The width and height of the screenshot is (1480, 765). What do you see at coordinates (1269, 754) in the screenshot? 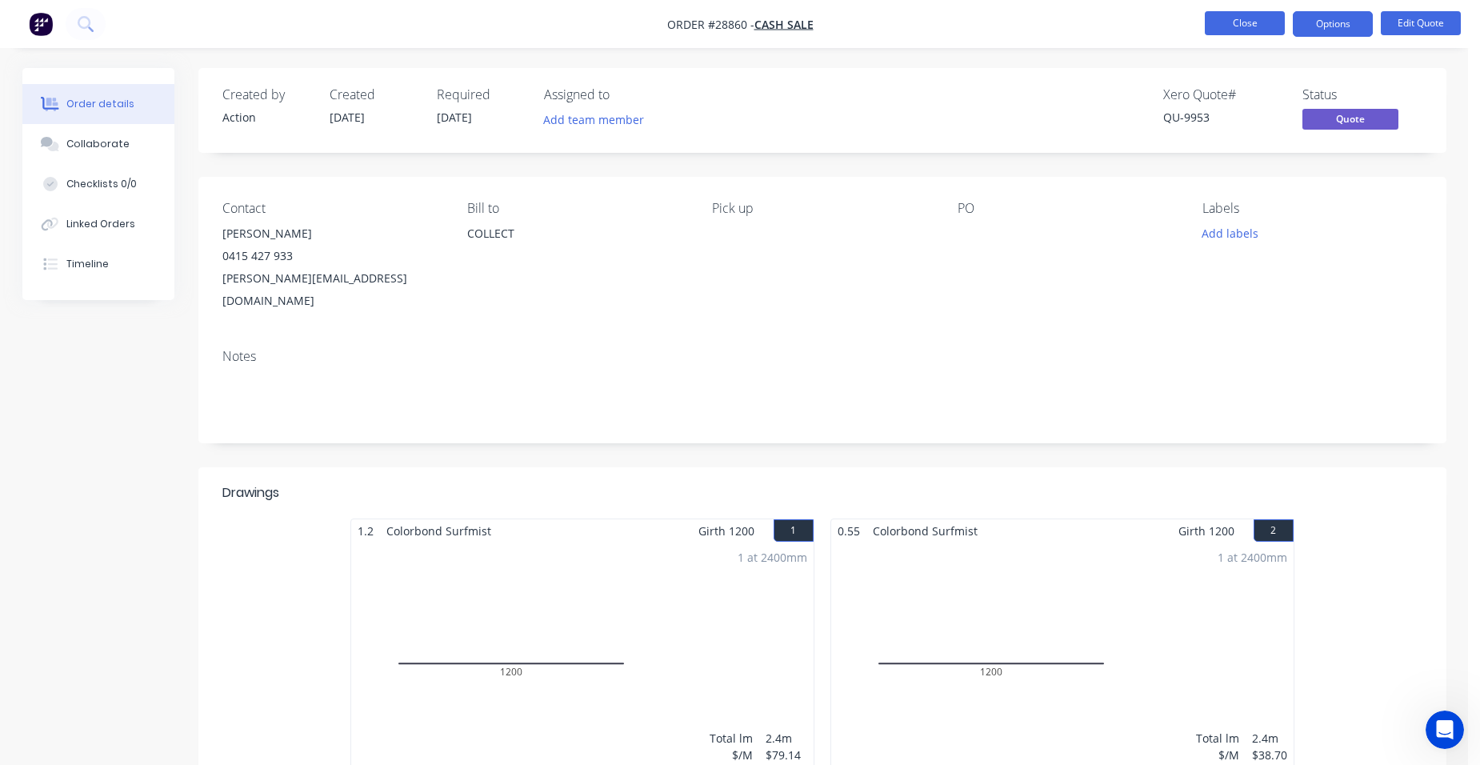
I see `div: $38.70` at bounding box center [1269, 754].